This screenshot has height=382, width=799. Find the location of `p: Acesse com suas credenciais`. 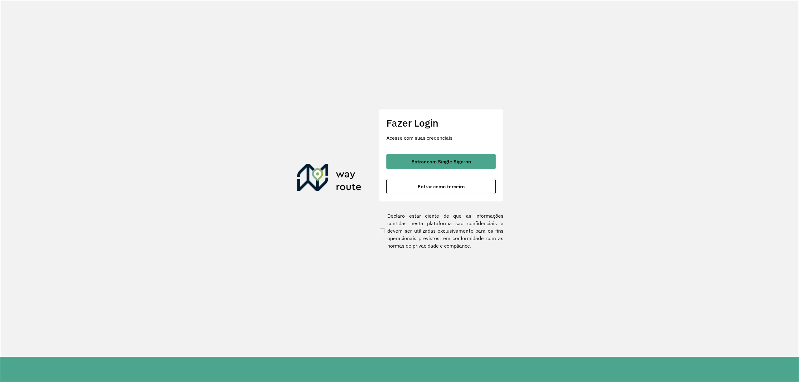

p: Acesse com suas credenciais is located at coordinates (441, 138).